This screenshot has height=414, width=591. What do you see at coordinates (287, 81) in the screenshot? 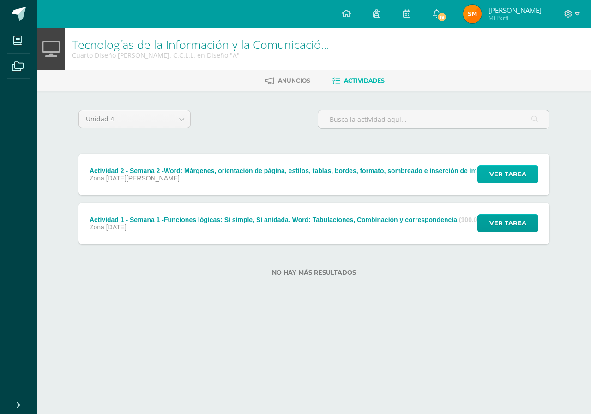
I see `a: Anuncios` at bounding box center [287, 81].